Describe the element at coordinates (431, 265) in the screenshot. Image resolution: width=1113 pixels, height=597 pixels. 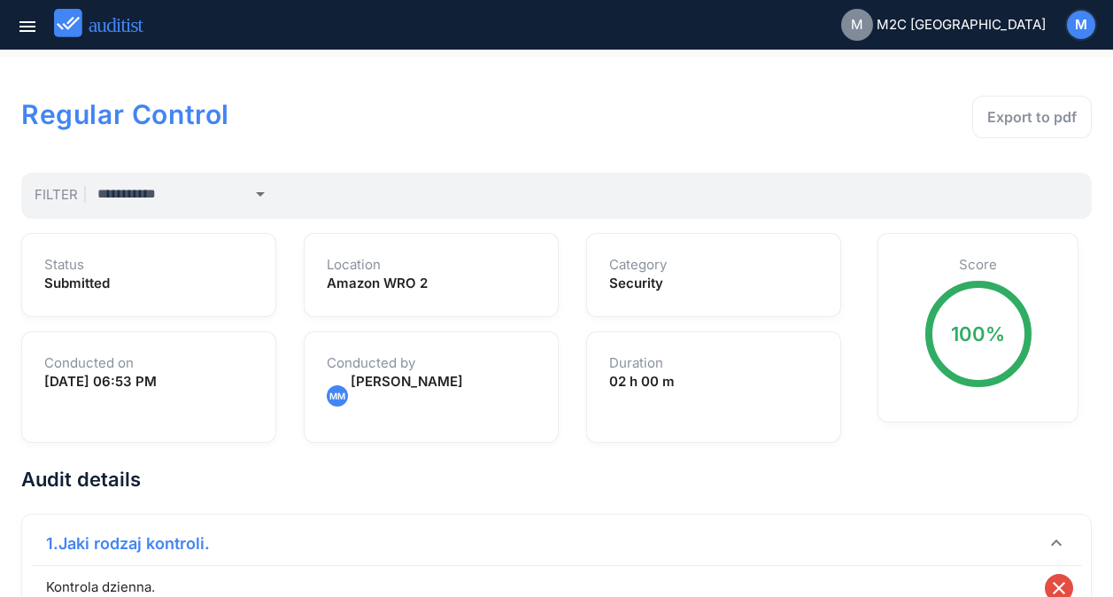
I see `h1: Location` at that location.